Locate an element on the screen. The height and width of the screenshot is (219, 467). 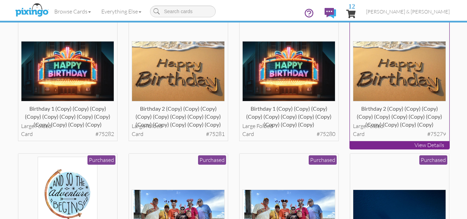
img: comments.svg is located at coordinates (330, 13).